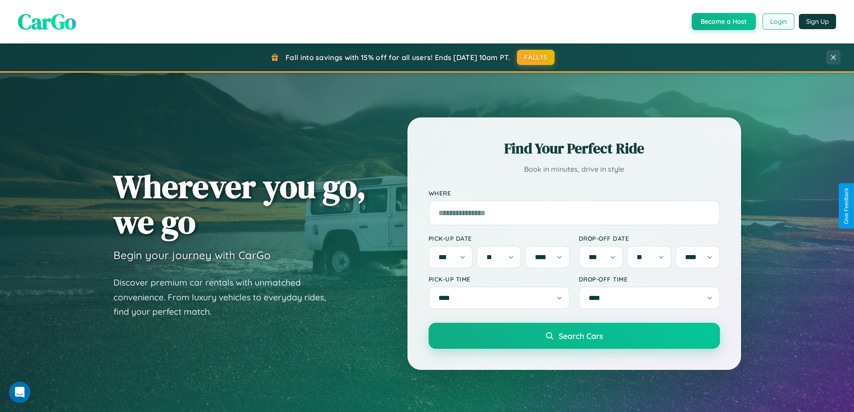 This screenshot has width=854, height=412. Describe the element at coordinates (226, 297) in the screenshot. I see `p: Discover premium car rentals with unmatched convenience. From luxury vehicles to everyday rides, ...` at that location.